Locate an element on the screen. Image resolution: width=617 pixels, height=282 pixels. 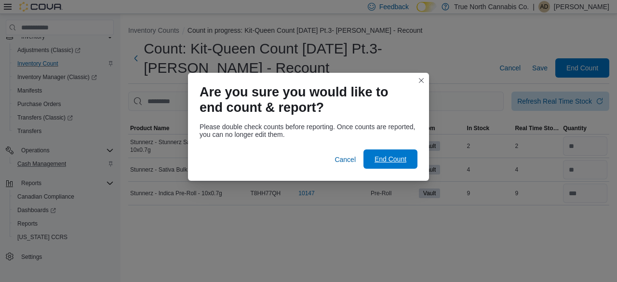
button: Closes this modal window is located at coordinates (422, 81).